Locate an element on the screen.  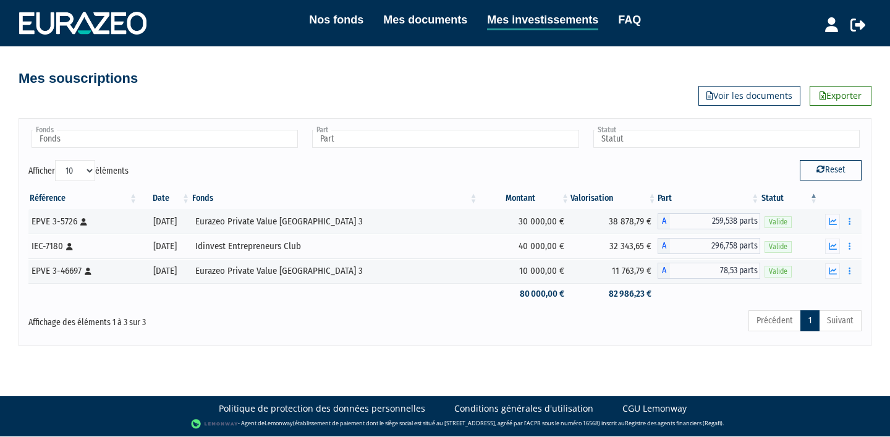
div: EPVE 3-5726 is located at coordinates (83, 221).